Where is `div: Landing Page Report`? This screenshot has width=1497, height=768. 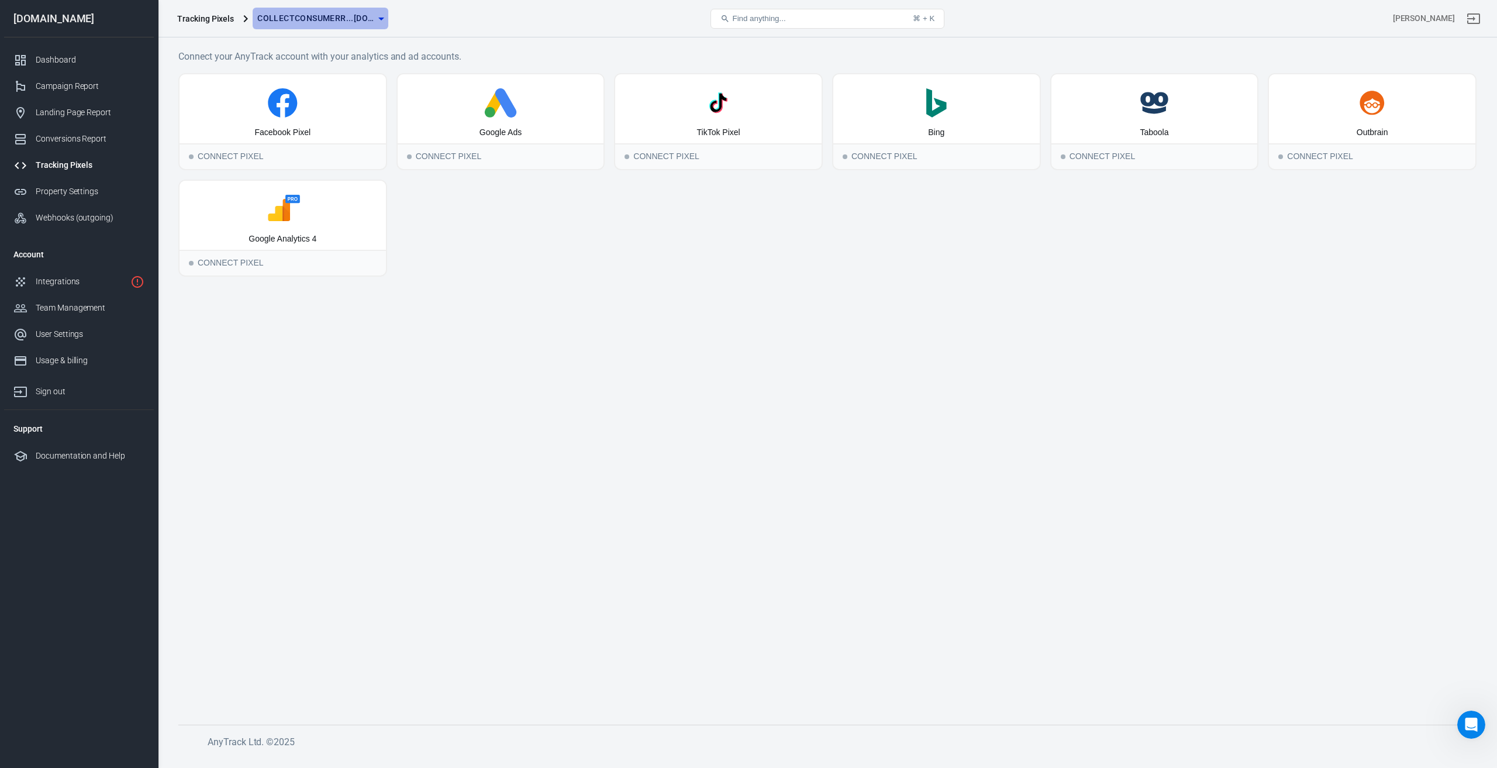
div: Landing Page Report is located at coordinates (90, 112).